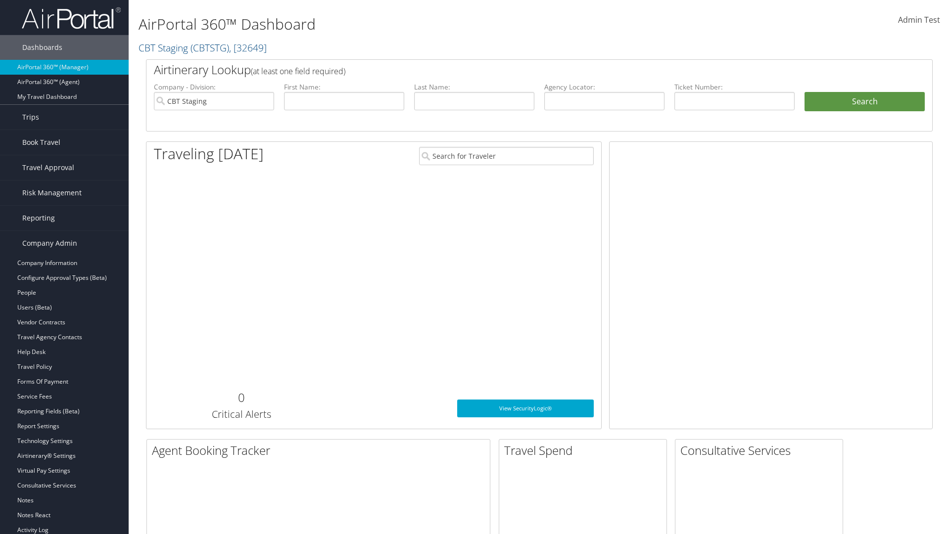 This screenshot has width=950, height=534. Describe the element at coordinates (248, 48) in the screenshot. I see `span: , [ 32649 ]` at that location.